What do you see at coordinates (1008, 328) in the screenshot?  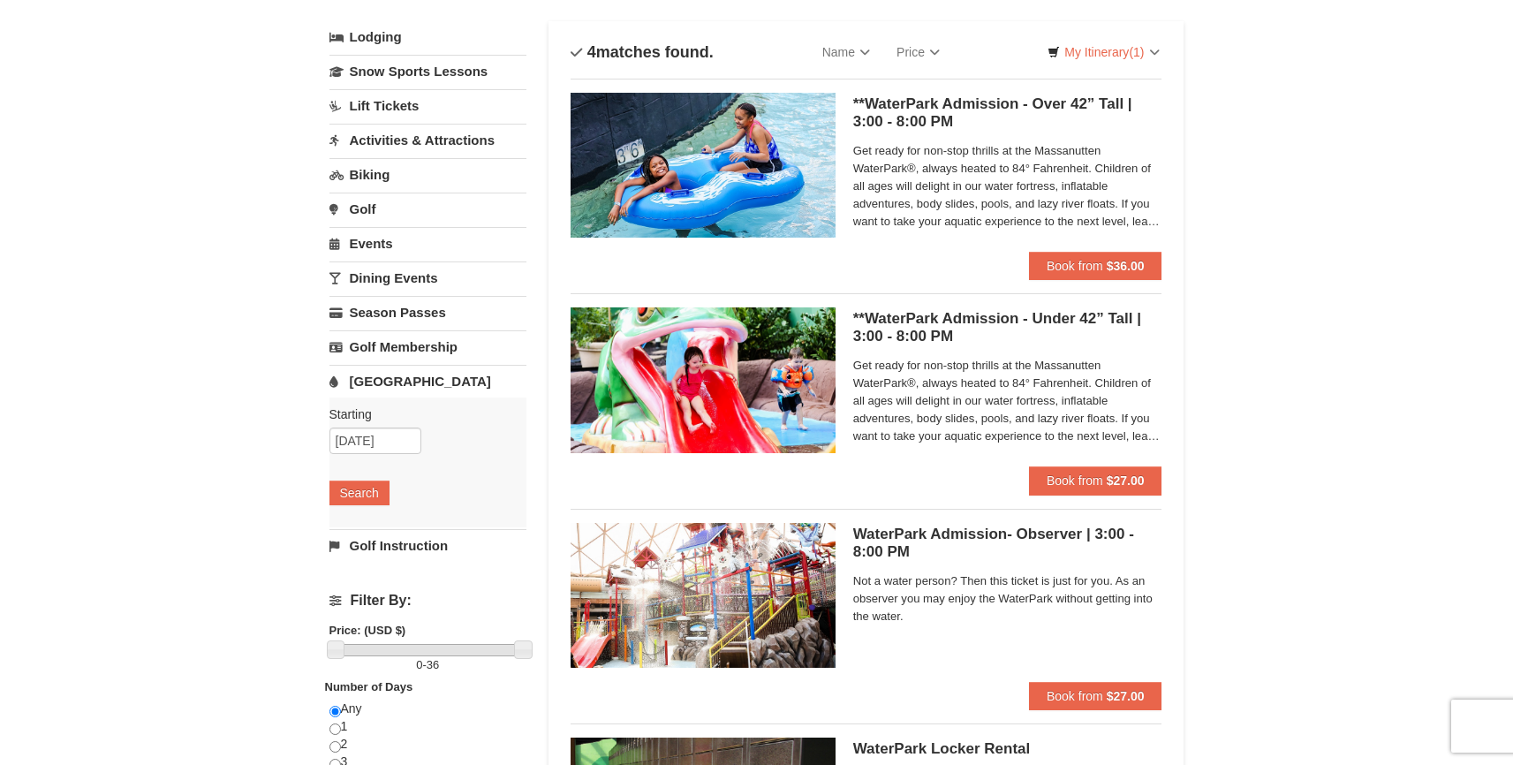 I see `h5: **WaterPark Admission - Under 42” Tall | 3:00 - 8:00 PM` at bounding box center [1008, 328].